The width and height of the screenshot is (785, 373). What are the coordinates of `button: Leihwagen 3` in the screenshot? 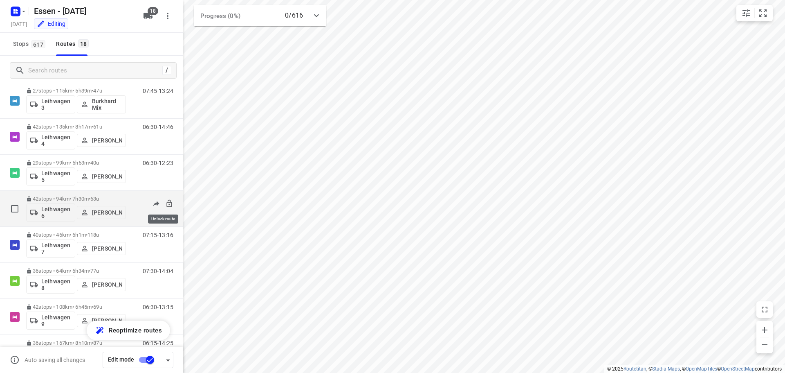 It's located at (51, 104).